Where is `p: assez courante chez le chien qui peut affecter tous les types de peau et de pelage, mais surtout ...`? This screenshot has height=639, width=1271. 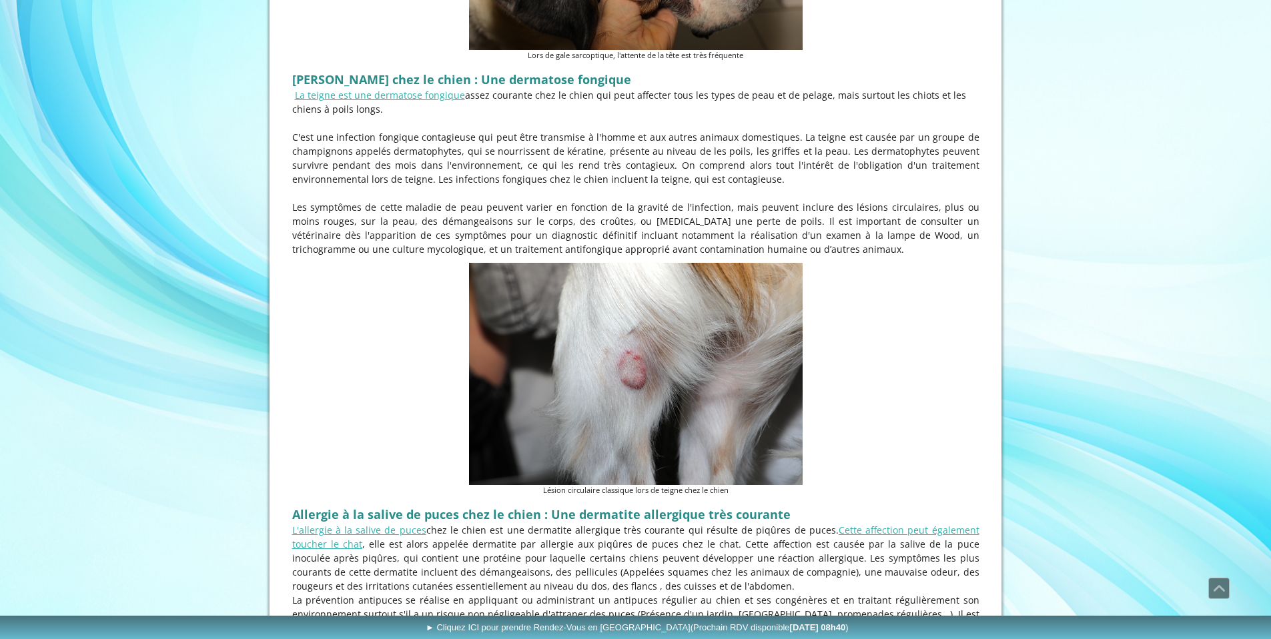
p: assez courante chez le chien qui peut affecter tous les types de peau et de pelage, mais surtout ... is located at coordinates (636, 102).